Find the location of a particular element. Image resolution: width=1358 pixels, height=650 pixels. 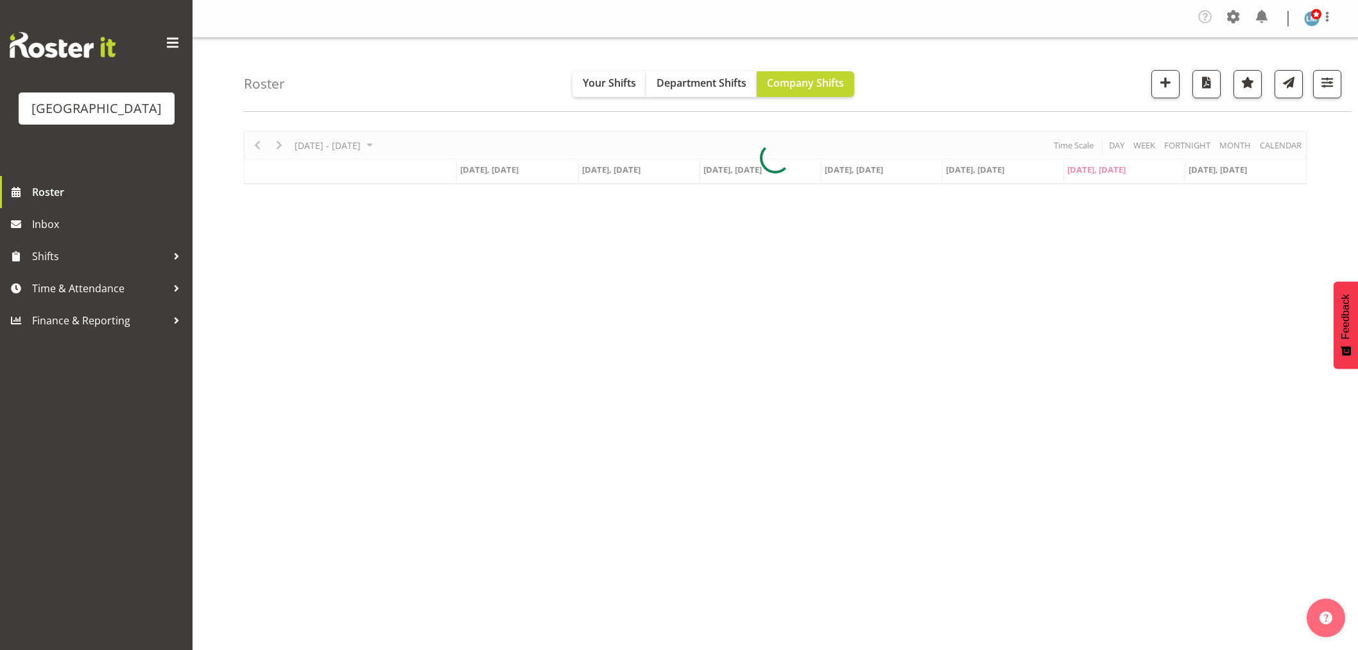

span: Time & Attendance is located at coordinates (99, 288).